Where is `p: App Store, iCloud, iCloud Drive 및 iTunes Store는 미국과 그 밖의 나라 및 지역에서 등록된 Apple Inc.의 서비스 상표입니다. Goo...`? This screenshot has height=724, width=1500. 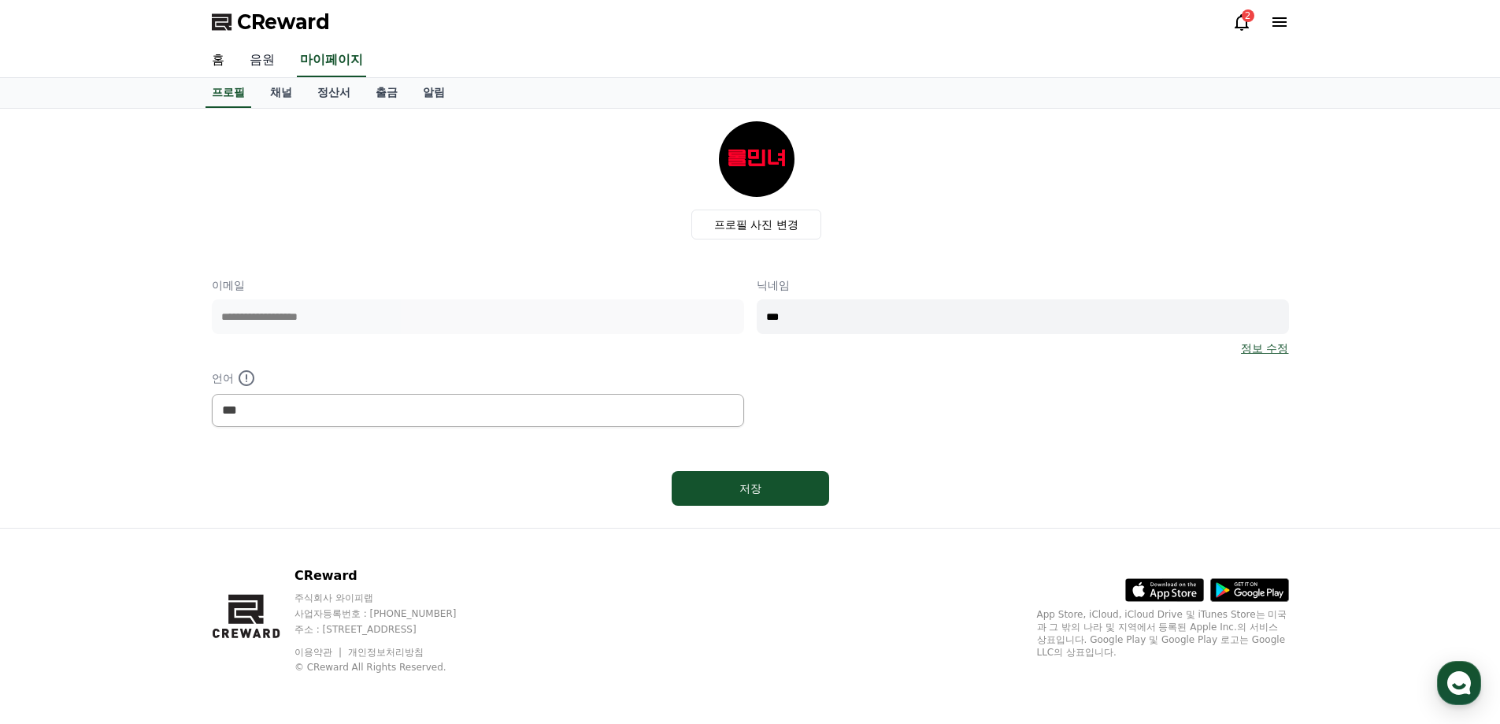 p: App Store, iCloud, iCloud Drive 및 iTunes Store는 미국과 그 밖의 나라 및 지역에서 등록된 Apple Inc.의 서비스 상표입니다. Goo... is located at coordinates (1163, 633).